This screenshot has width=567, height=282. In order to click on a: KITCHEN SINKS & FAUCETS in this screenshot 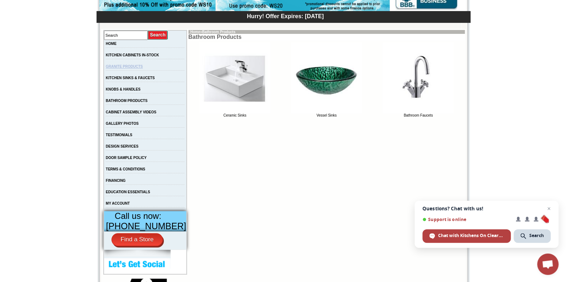, I will do `click(130, 78)`.